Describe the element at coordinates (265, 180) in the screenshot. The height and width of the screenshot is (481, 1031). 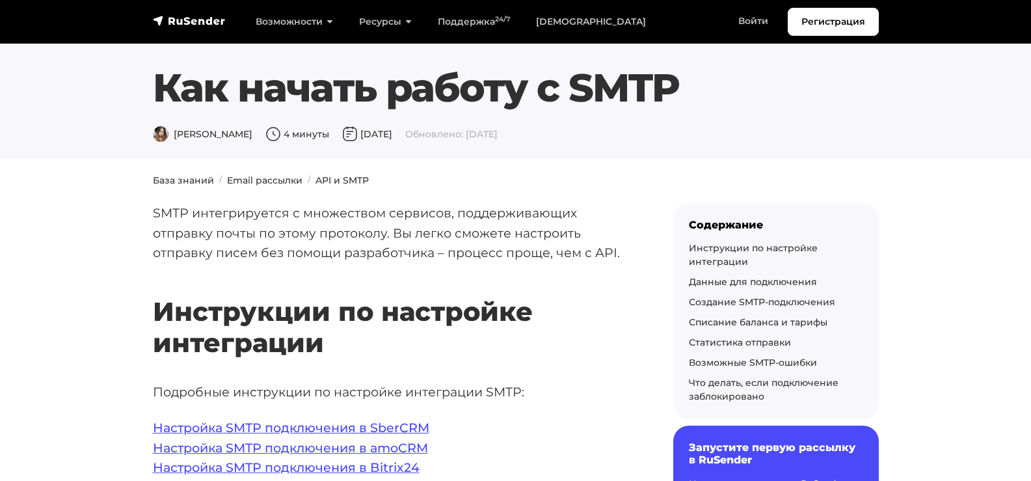
I see `a: Email рассылки` at that location.